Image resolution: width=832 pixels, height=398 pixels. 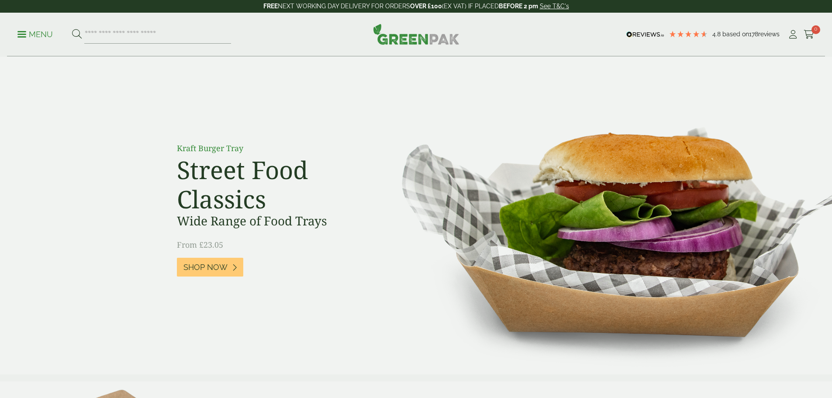 I want to click on h3: Wide Range of Food Trays, so click(x=275, y=221).